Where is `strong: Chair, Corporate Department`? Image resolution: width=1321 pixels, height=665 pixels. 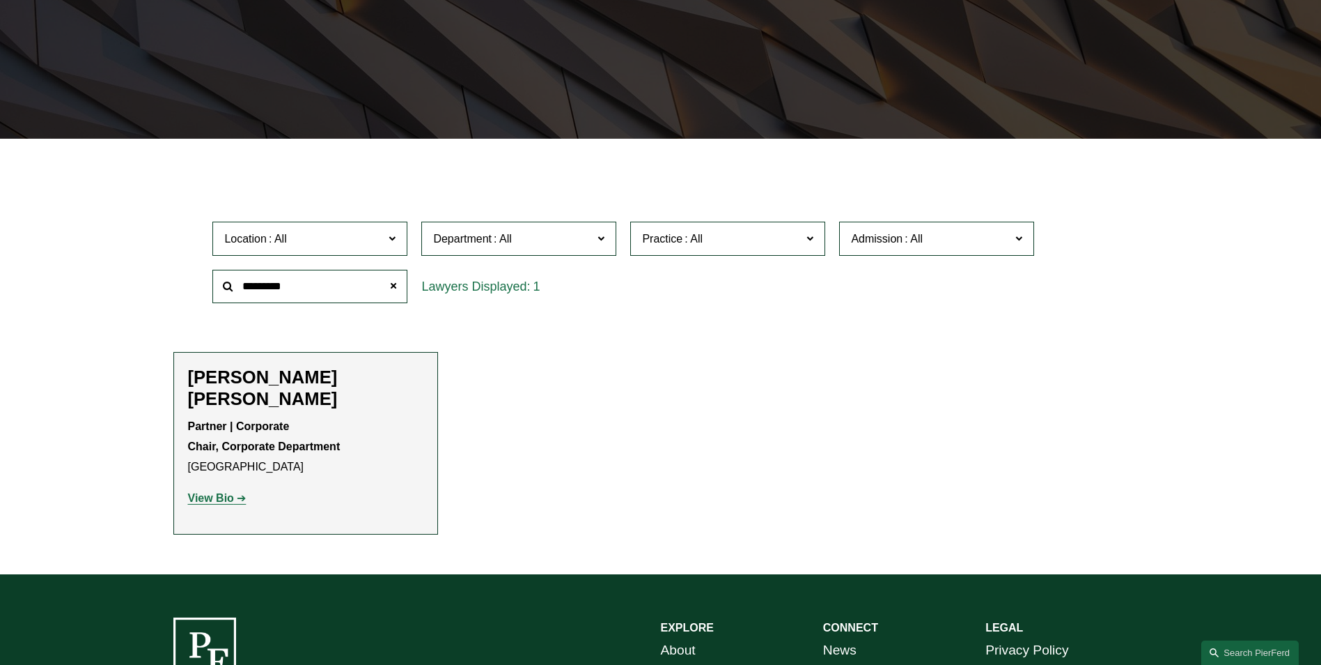 strong: Chair, Corporate Department is located at coordinates (264, 446).